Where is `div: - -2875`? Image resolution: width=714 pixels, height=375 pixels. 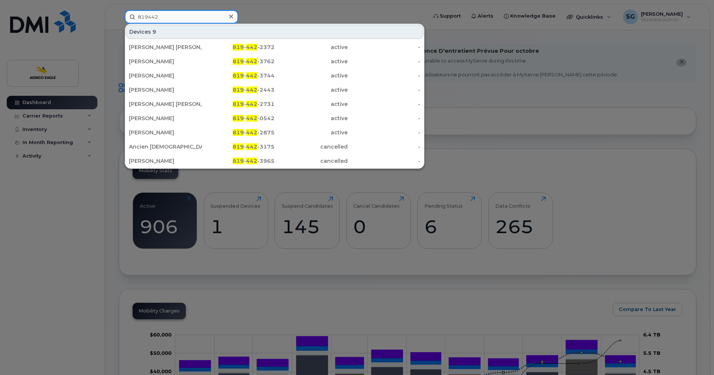
div: - -2875 is located at coordinates (238, 133).